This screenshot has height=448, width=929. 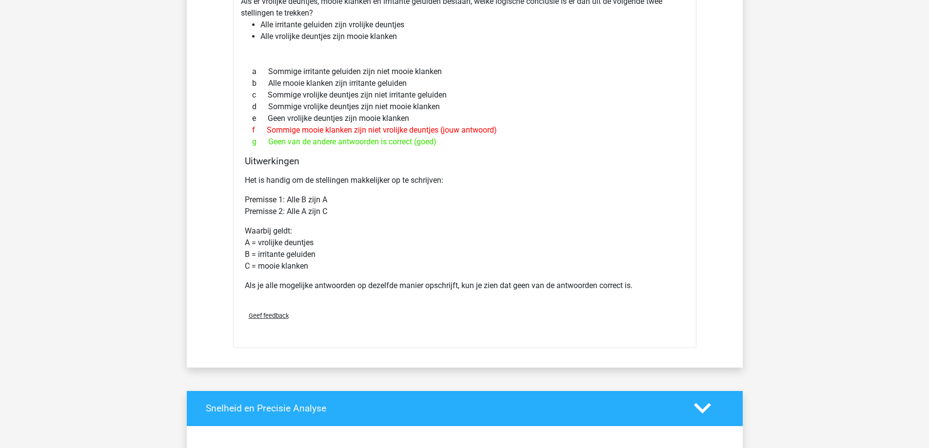 What do you see at coordinates (465, 180) in the screenshot?
I see `p: Het is handig om de stellingen makkelijker op te schrijven:` at bounding box center [465, 180].